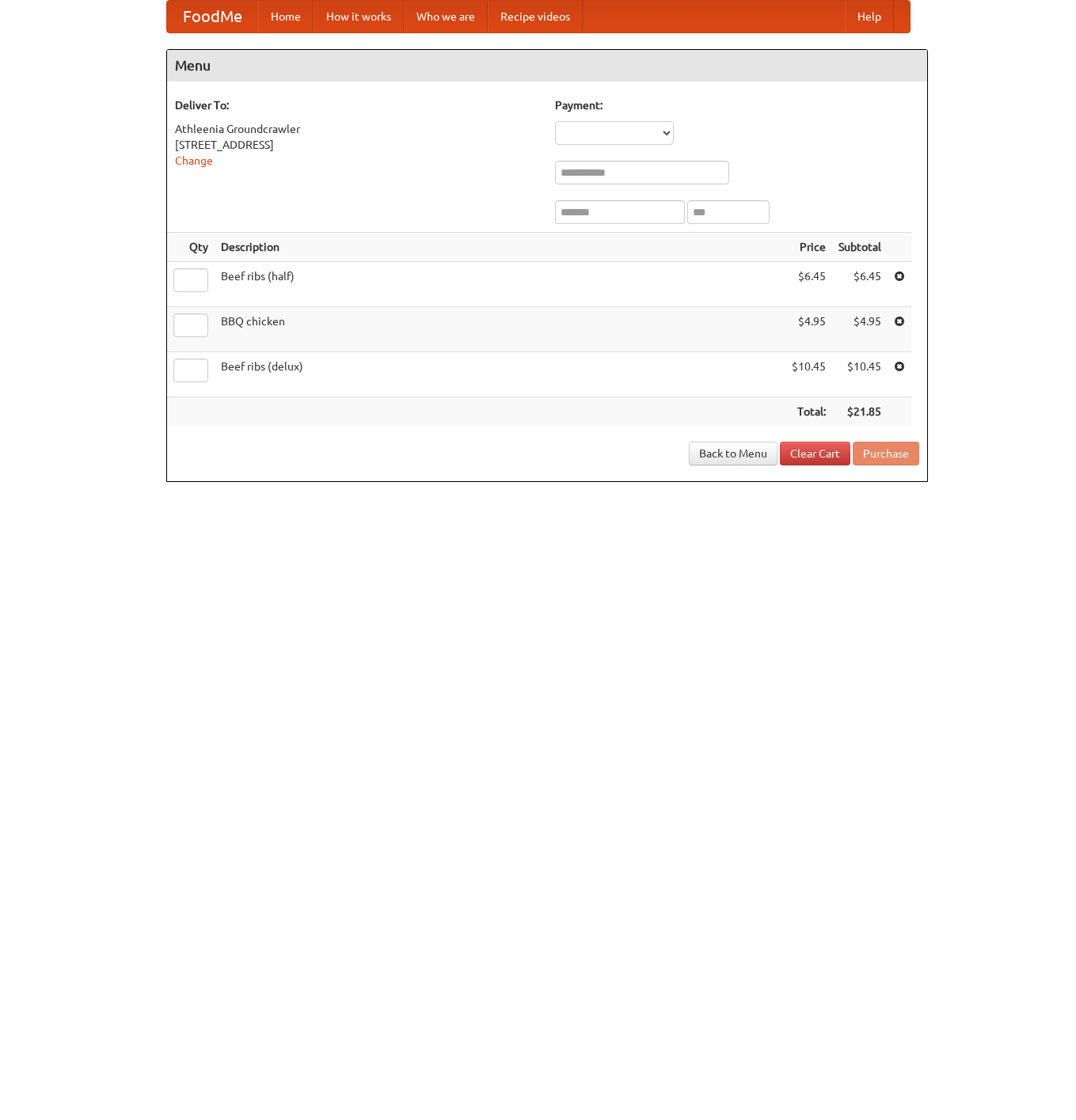 The width and height of the screenshot is (1076, 1120). I want to click on a: Back to Menu, so click(733, 454).